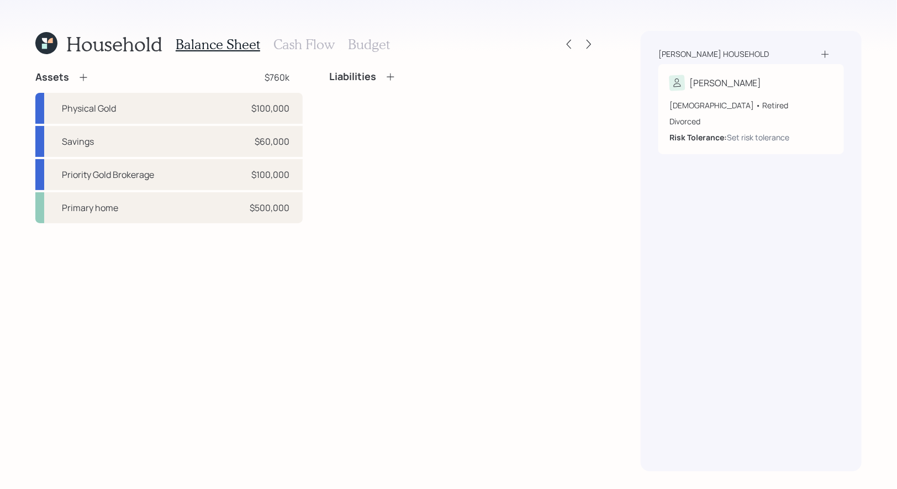 The height and width of the screenshot is (489, 897). What do you see at coordinates (108, 175) in the screenshot?
I see `div: Priority Gold Brokerage` at bounding box center [108, 175].